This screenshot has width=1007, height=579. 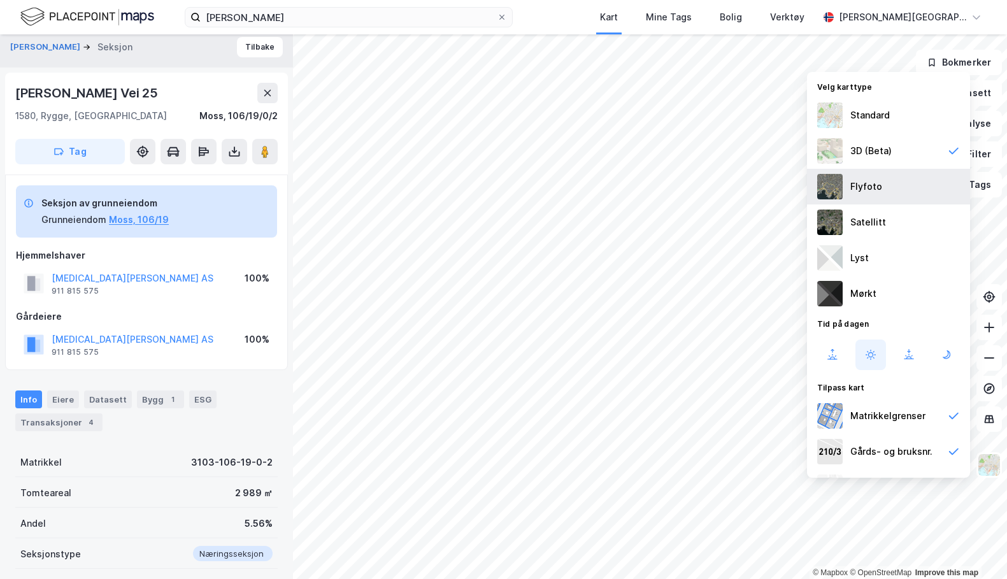 I want to click on div: 4, so click(x=91, y=422).